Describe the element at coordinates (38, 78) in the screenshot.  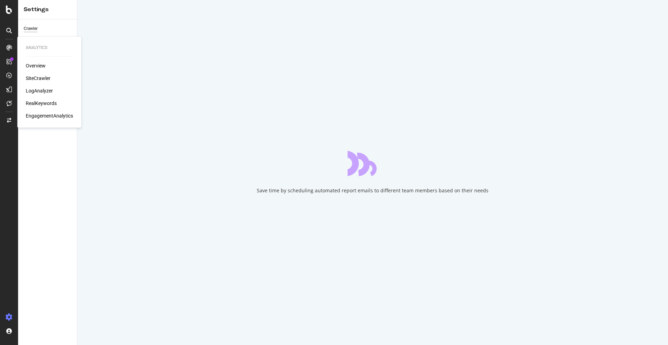
I see `a: SiteCrawler` at that location.